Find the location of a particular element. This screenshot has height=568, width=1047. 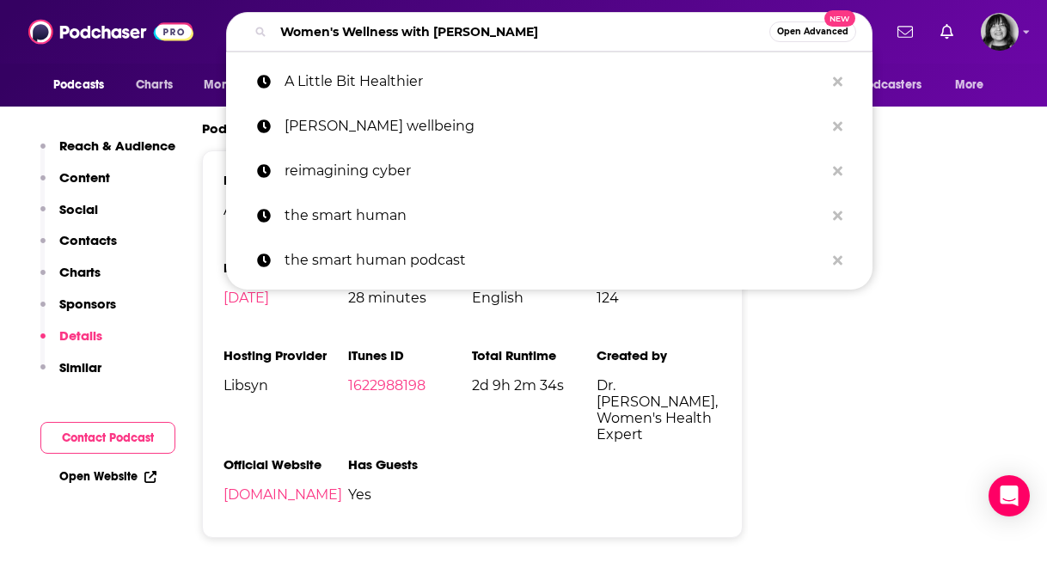

button: Reach & Audience is located at coordinates (107, 153).